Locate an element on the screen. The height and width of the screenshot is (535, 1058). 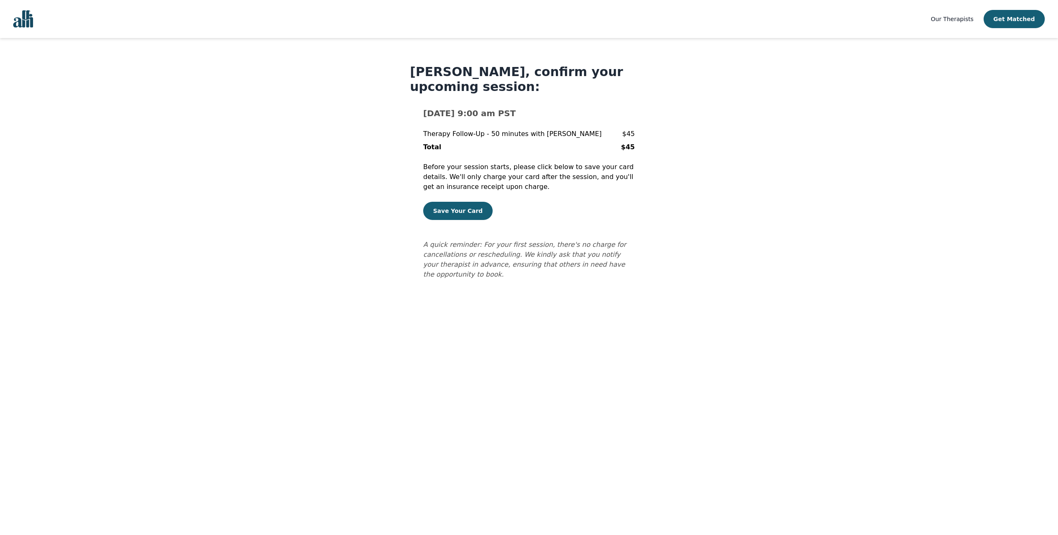
img: alli logo is located at coordinates (23, 19).